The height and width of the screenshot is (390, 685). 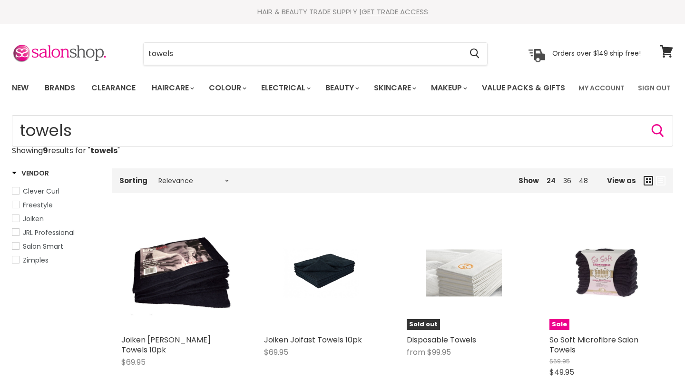 I want to click on a: So Soft Microfibre Salon TowelsSale, so click(x=606, y=273).